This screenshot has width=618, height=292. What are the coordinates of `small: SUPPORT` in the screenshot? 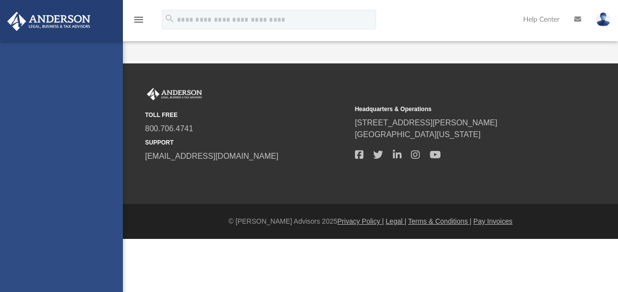 It's located at (246, 142).